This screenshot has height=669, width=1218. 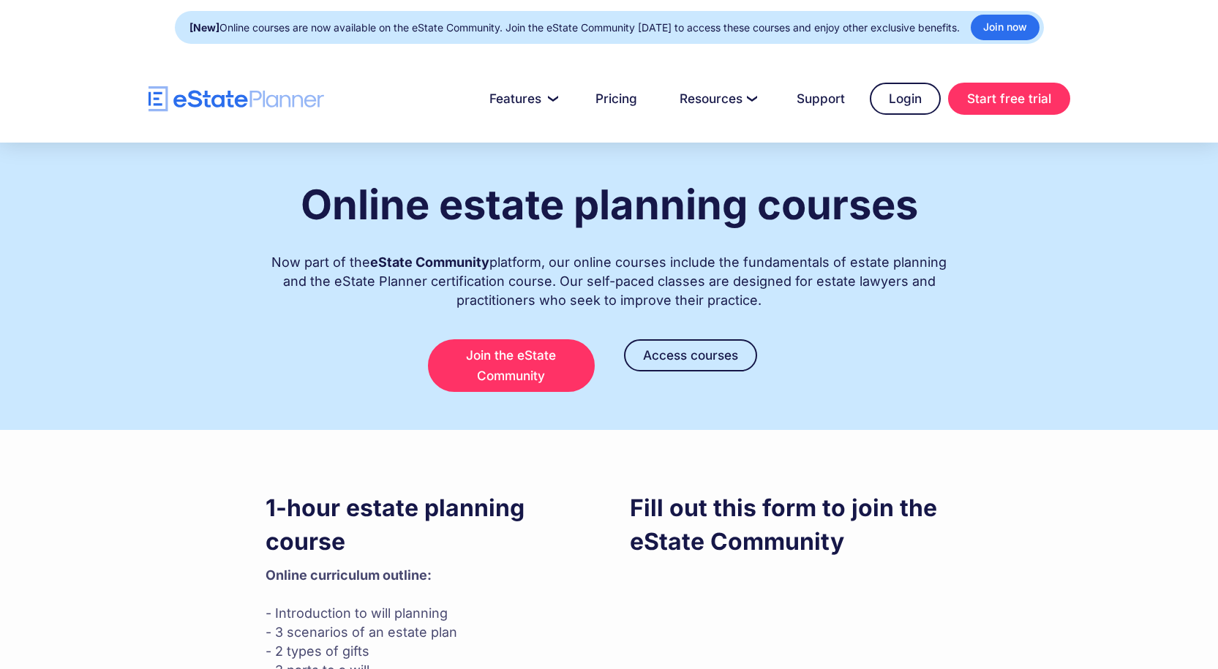 What do you see at coordinates (427, 525) in the screenshot?
I see `h3: 1-hour estate planning course` at bounding box center [427, 525].